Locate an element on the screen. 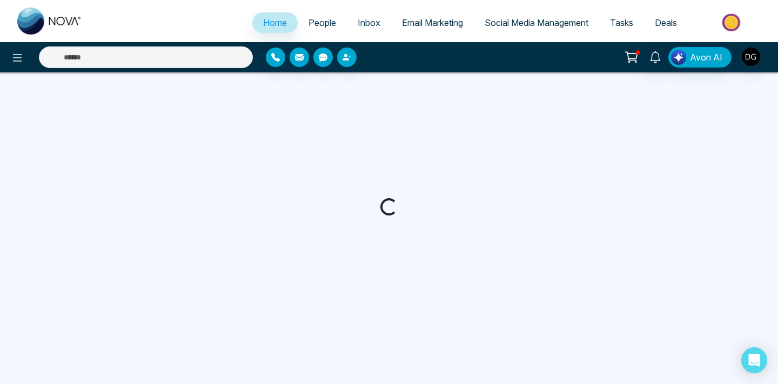  a: Home is located at coordinates (275, 23).